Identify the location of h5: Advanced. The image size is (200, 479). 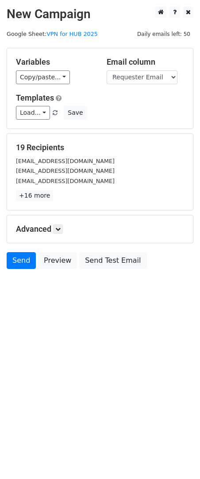
(100, 229).